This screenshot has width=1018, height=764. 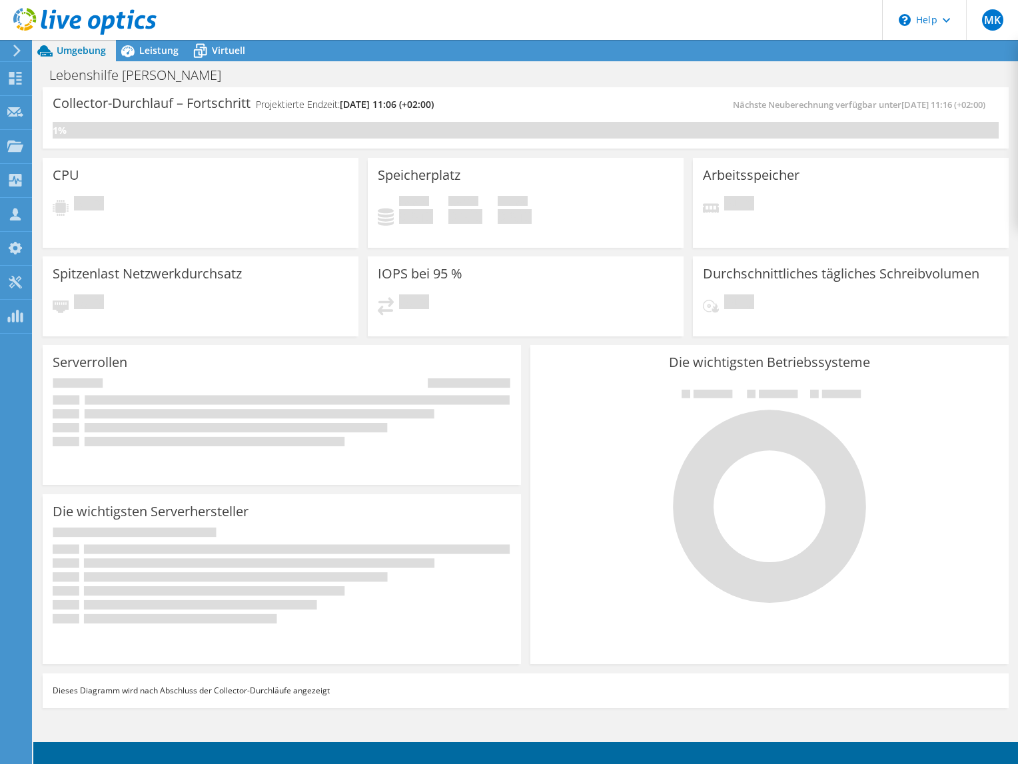 What do you see at coordinates (66, 175) in the screenshot?
I see `h3: CPU` at bounding box center [66, 175].